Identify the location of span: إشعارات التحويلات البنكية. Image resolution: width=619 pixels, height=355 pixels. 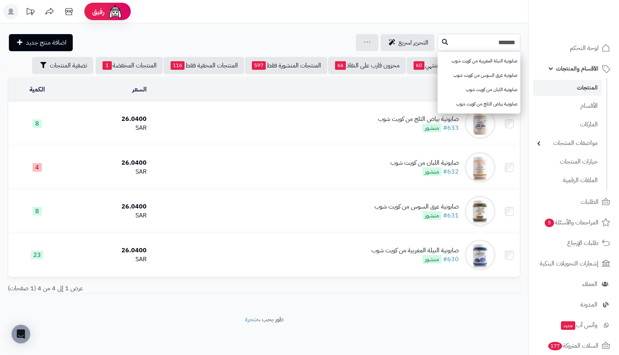
(569, 263).